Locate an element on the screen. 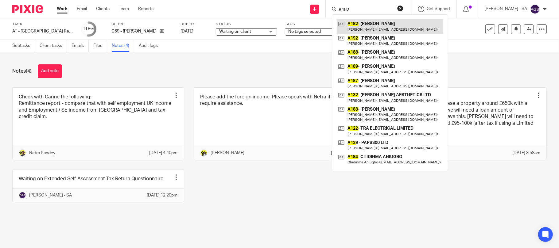 Image resolution: width=559 pixels, height=248 pixels. div: 10 is located at coordinates (89, 29).